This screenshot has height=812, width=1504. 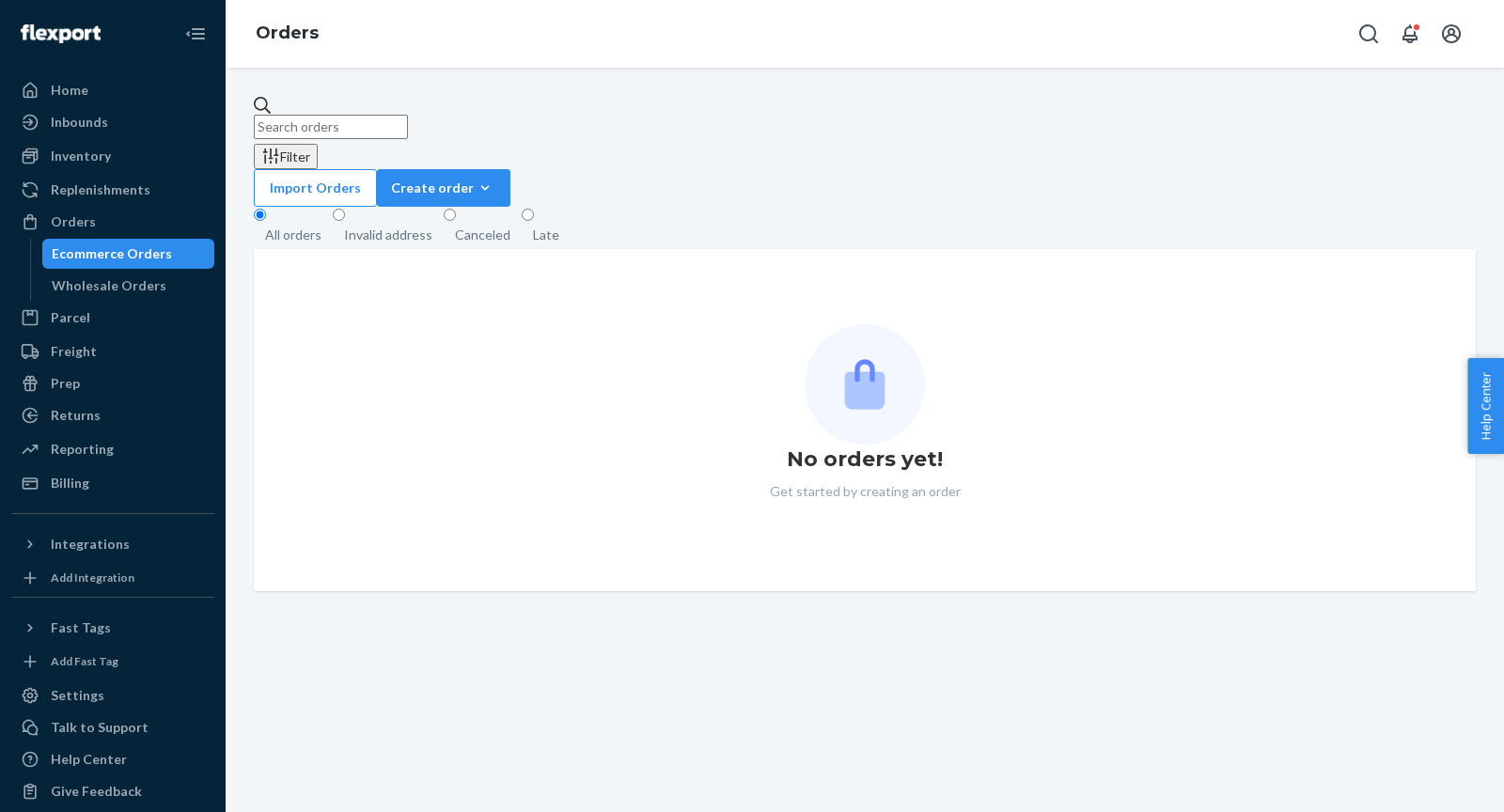 What do you see at coordinates (444, 188) in the screenshot?
I see `button: Create order` at bounding box center [444, 188].